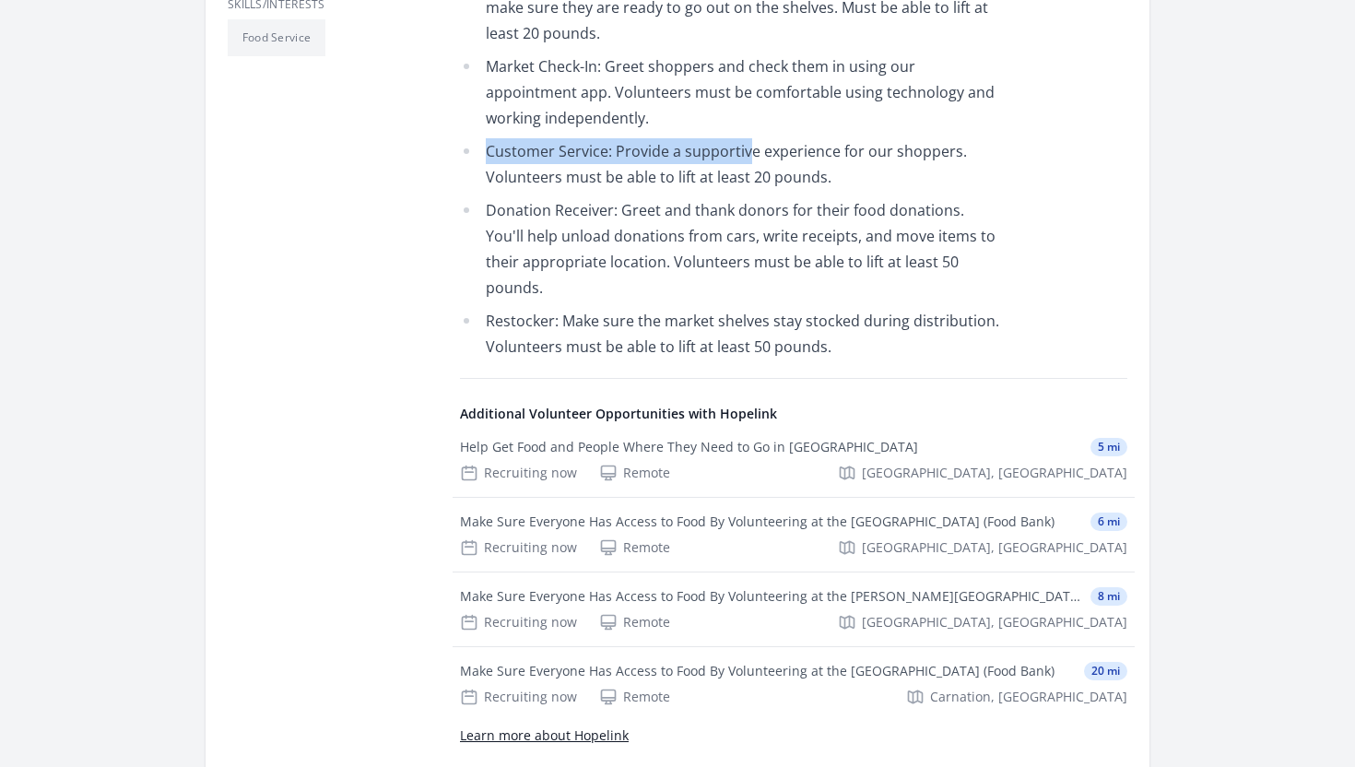 The width and height of the screenshot is (1355, 767). Describe the element at coordinates (729, 164) in the screenshot. I see `li: Customer Service: Provide a supportive experience for our shoppers. Volunteers must be able to li...` at that location.